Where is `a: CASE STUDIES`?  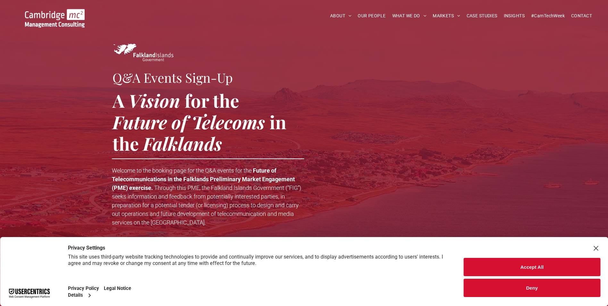 a: CASE STUDIES is located at coordinates (482, 16).